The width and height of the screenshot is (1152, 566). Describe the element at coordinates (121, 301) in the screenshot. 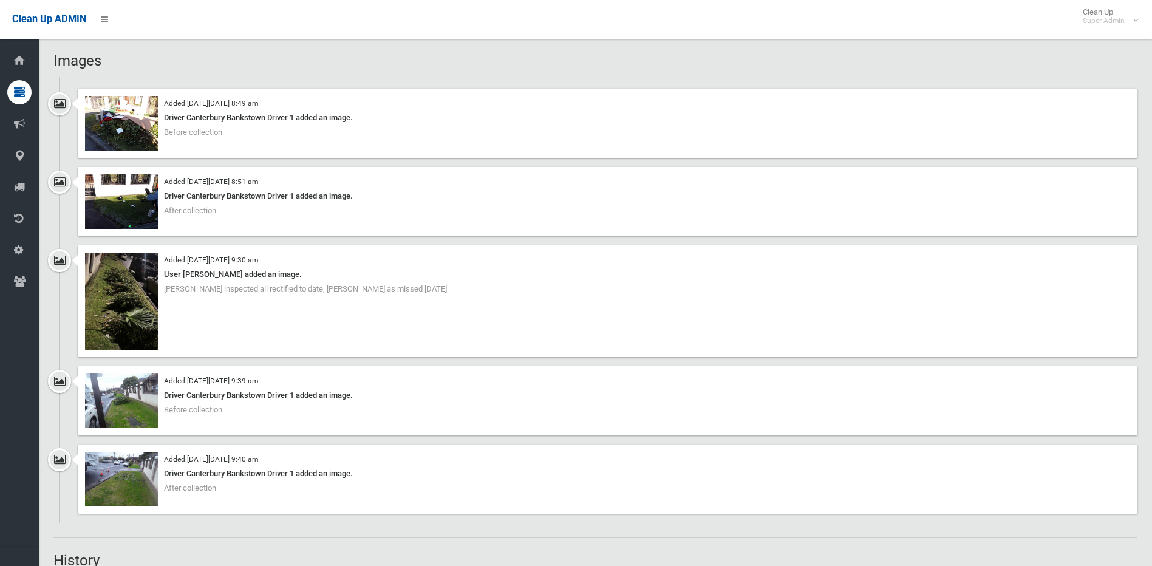

I see `img: 38e1f50f-9602-4117-9df3-f4e0bd644102.jpg` at that location.